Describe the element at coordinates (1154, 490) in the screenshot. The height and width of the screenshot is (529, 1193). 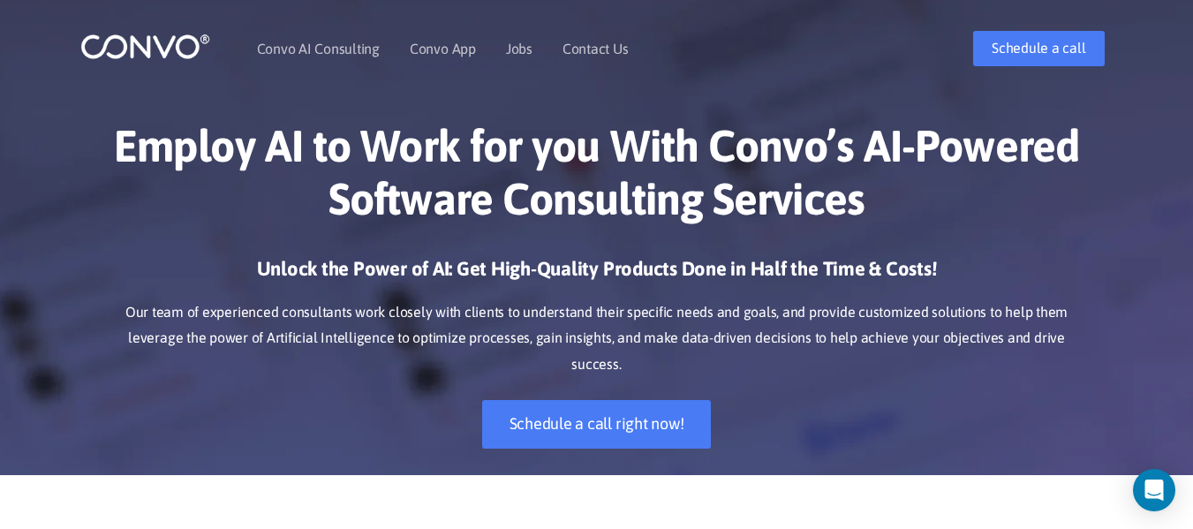
I see `div: Open Intercom Messenger` at that location.